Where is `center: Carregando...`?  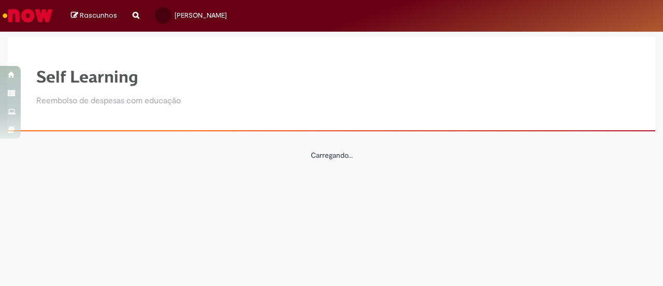
center: Carregando... is located at coordinates (332, 155).